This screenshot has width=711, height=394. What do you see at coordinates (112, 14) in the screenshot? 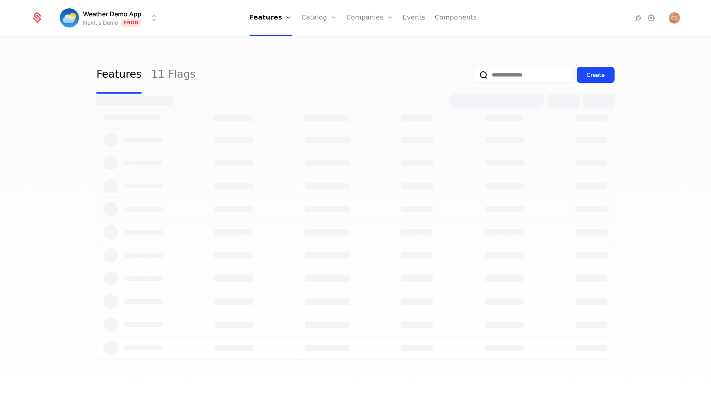
I see `span: Weather Demo App` at bounding box center [112, 14].